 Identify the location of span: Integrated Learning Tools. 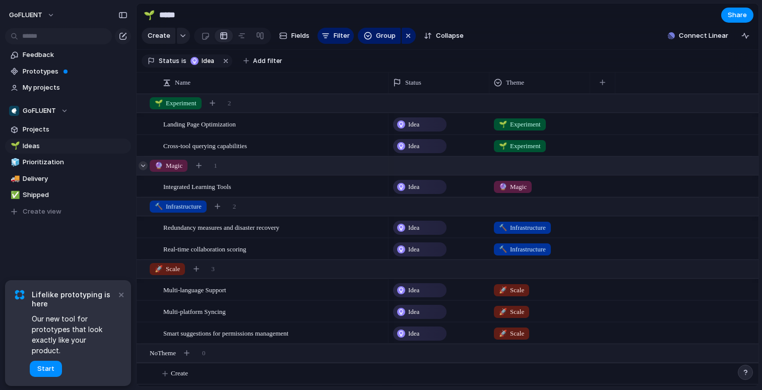
(197, 186).